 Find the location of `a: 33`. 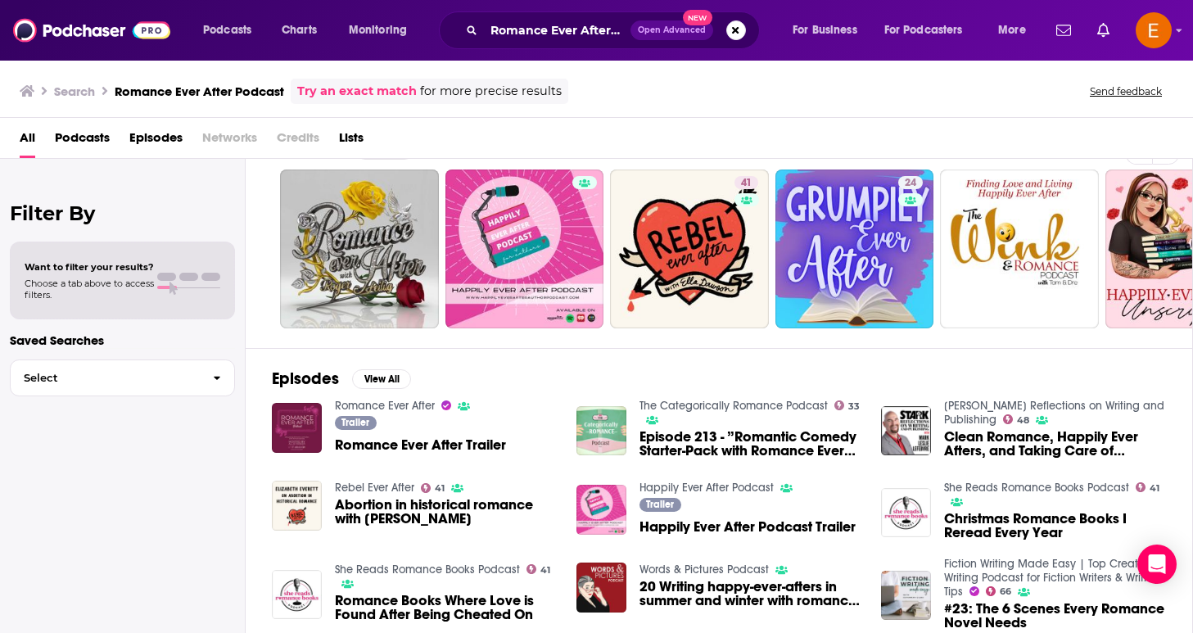

a: 33 is located at coordinates (847, 405).